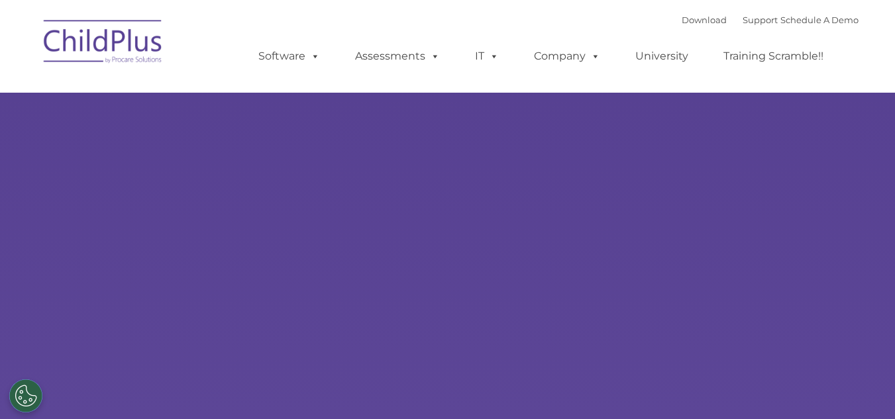 The height and width of the screenshot is (419, 895). Describe the element at coordinates (820, 20) in the screenshot. I see `a: Schedule A Demo` at that location.